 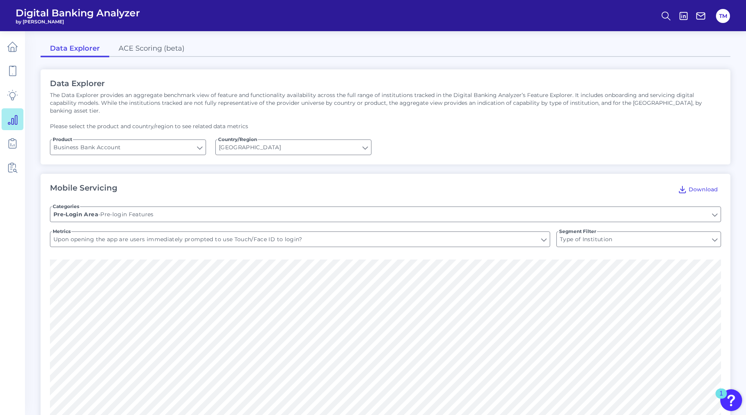 What do you see at coordinates (385, 83) in the screenshot?
I see `h2: Data Explorer` at bounding box center [385, 83].